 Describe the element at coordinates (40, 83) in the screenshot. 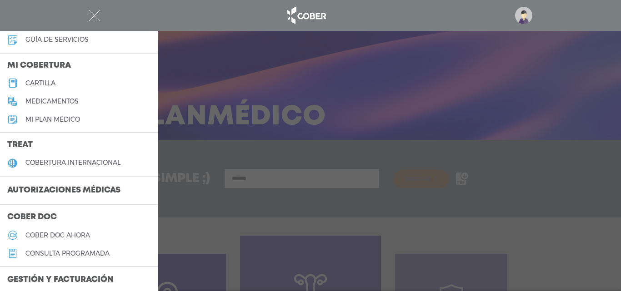

I see `h5: cartilla` at that location.